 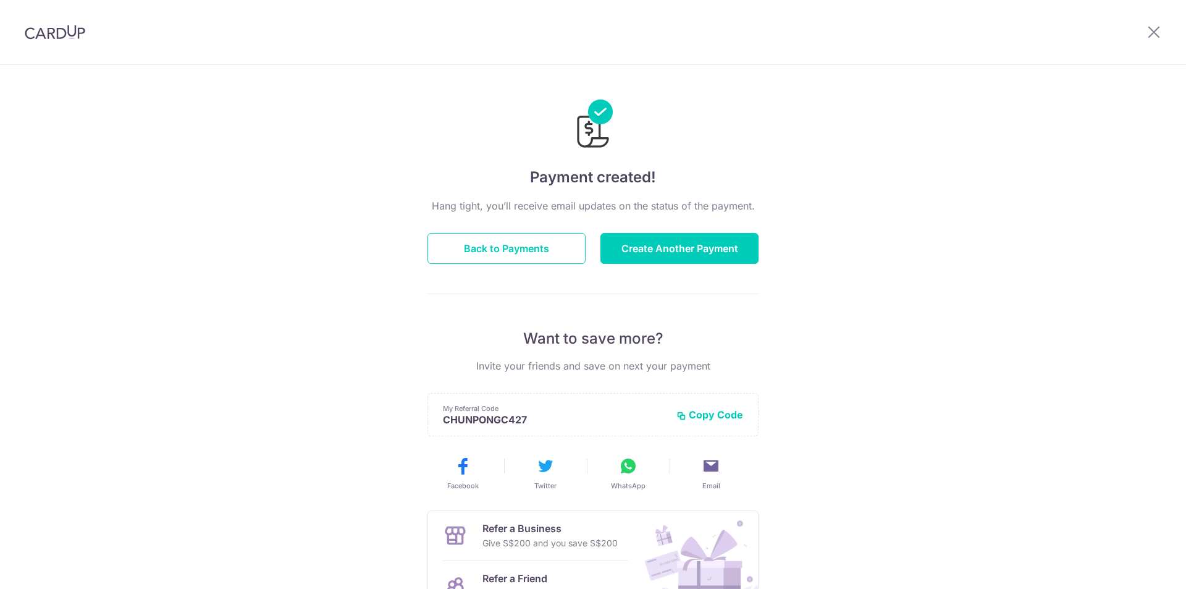 I want to click on p: CHUNPONGC427, so click(x=555, y=419).